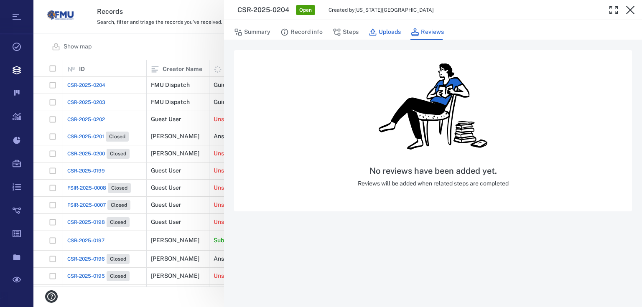  I want to click on h3: CSR-2025-0204, so click(263, 10).